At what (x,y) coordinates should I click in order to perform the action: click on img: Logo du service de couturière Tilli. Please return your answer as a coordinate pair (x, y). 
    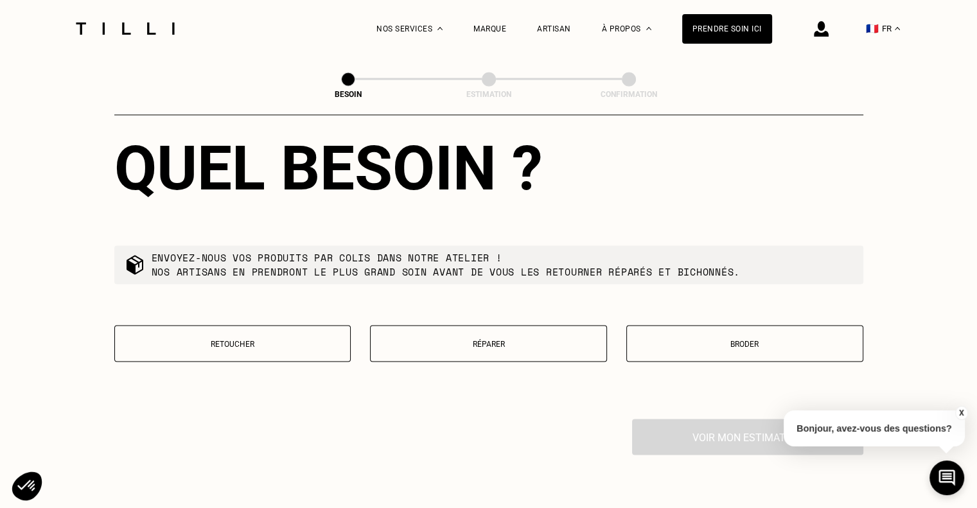
    Looking at the image, I should click on (125, 28).